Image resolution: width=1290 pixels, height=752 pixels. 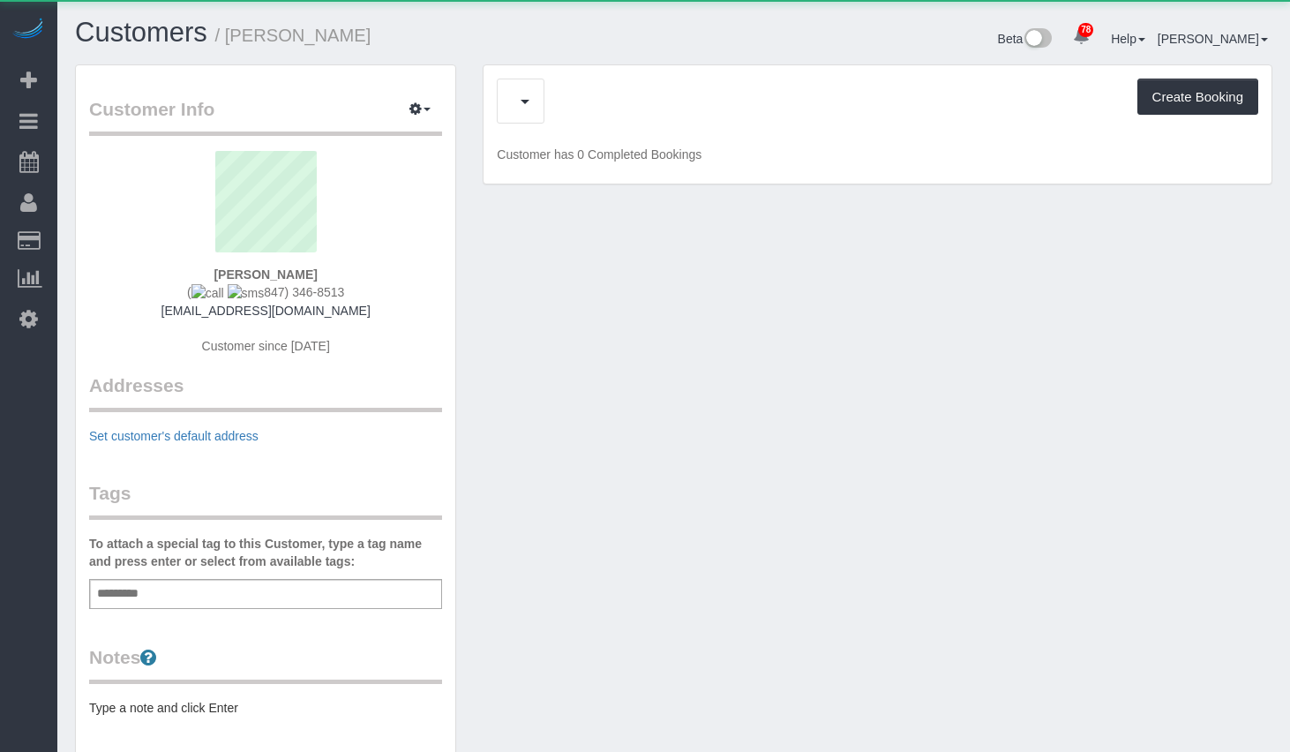 What do you see at coordinates (266, 292) in the screenshot?
I see `span: ( 847) 346-8513` at bounding box center [266, 292].